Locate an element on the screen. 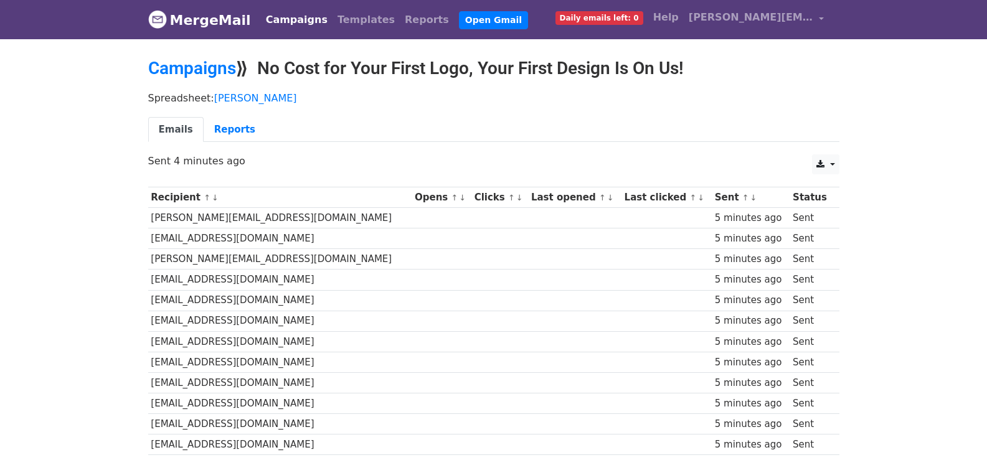 Image resolution: width=987 pixels, height=460 pixels. th: Last opened is located at coordinates (575, 197).